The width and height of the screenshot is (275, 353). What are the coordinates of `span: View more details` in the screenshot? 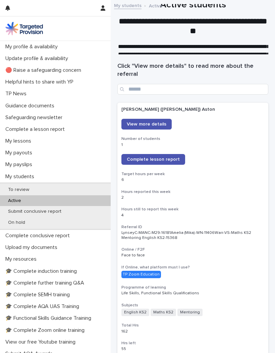 It's located at (147, 124).